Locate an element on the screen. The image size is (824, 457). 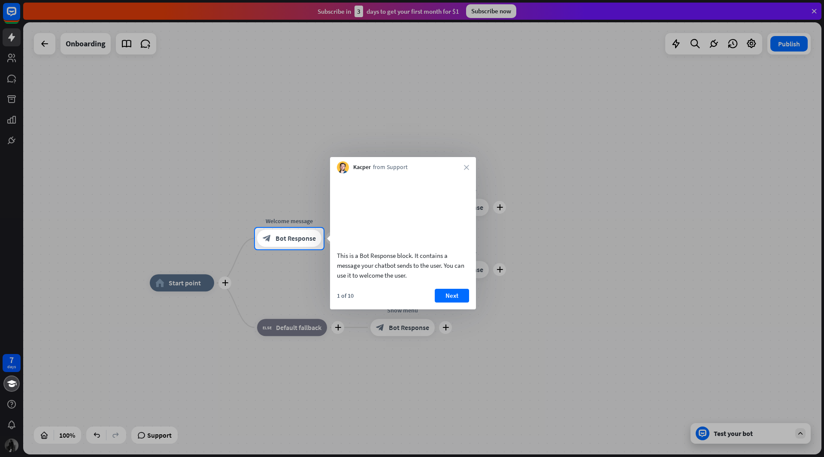
button: Next is located at coordinates (452, 296).